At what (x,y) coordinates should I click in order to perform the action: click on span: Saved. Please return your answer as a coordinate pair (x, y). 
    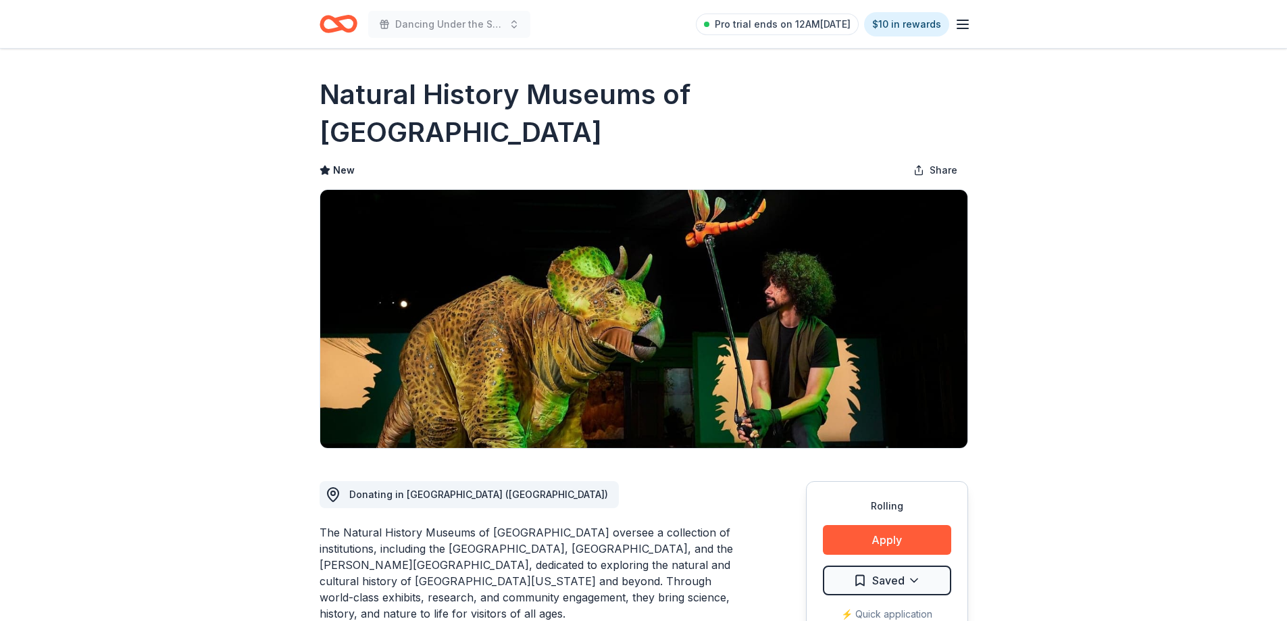
    Looking at the image, I should click on (888, 580).